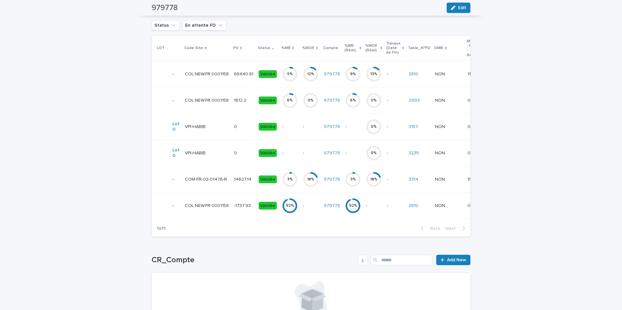  I want to click on span: Add New, so click(456, 260).